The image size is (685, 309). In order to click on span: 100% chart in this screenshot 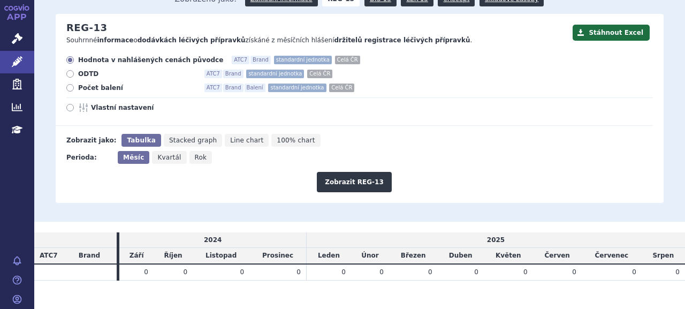, I will do `click(296, 140)`.